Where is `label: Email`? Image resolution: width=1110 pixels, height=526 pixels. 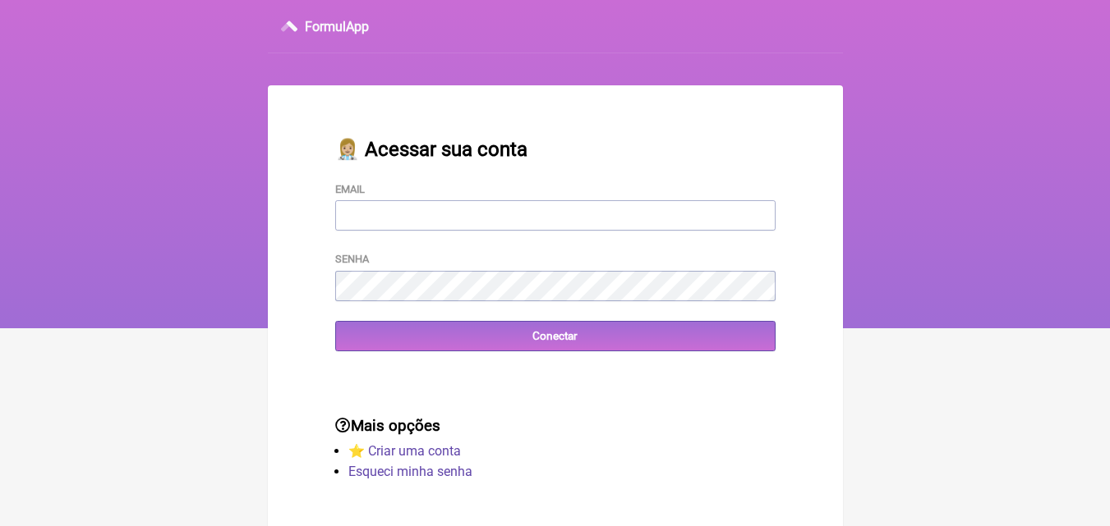
label: Email is located at coordinates (350, 189).